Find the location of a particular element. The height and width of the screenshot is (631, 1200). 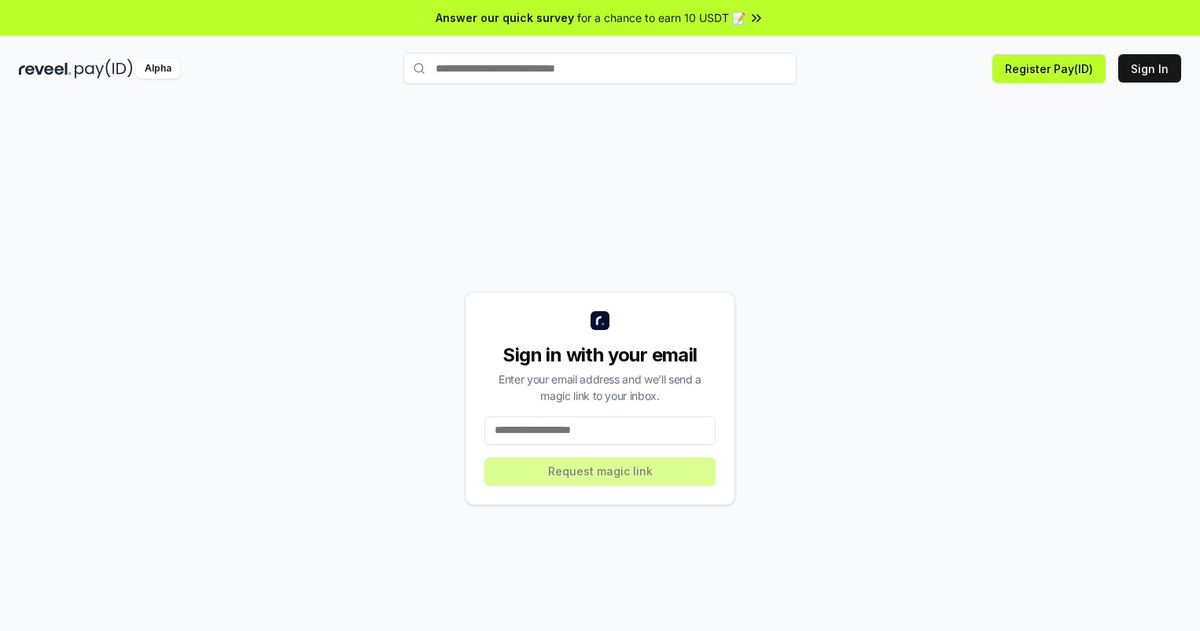

button: Register Pay(ID) is located at coordinates (1049, 68).